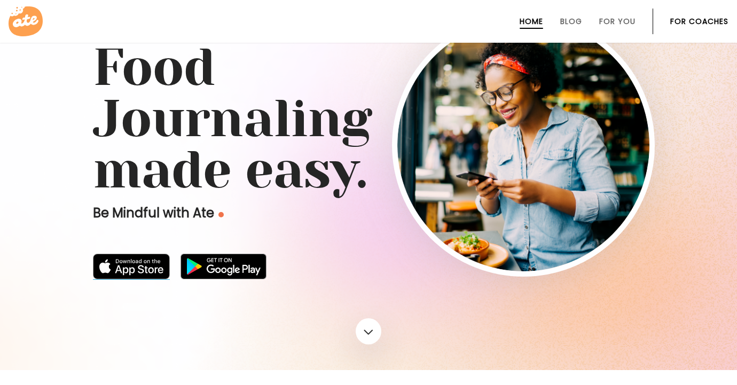  Describe the element at coordinates (617, 21) in the screenshot. I see `a: For You` at that location.